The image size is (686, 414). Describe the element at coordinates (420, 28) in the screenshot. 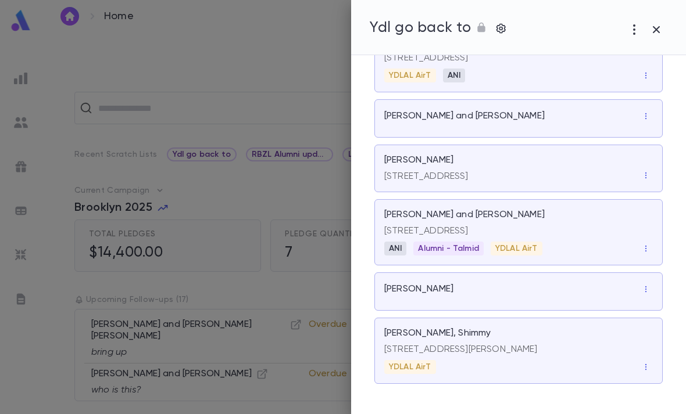

I see `h5: Ydl go back to` at that location.